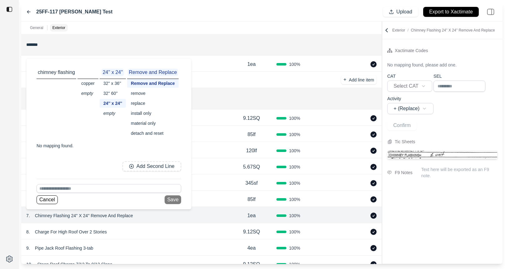 The height and width of the screenshot is (269, 505). What do you see at coordinates (9, 9) in the screenshot?
I see `img: toggle sidebar` at bounding box center [9, 9].